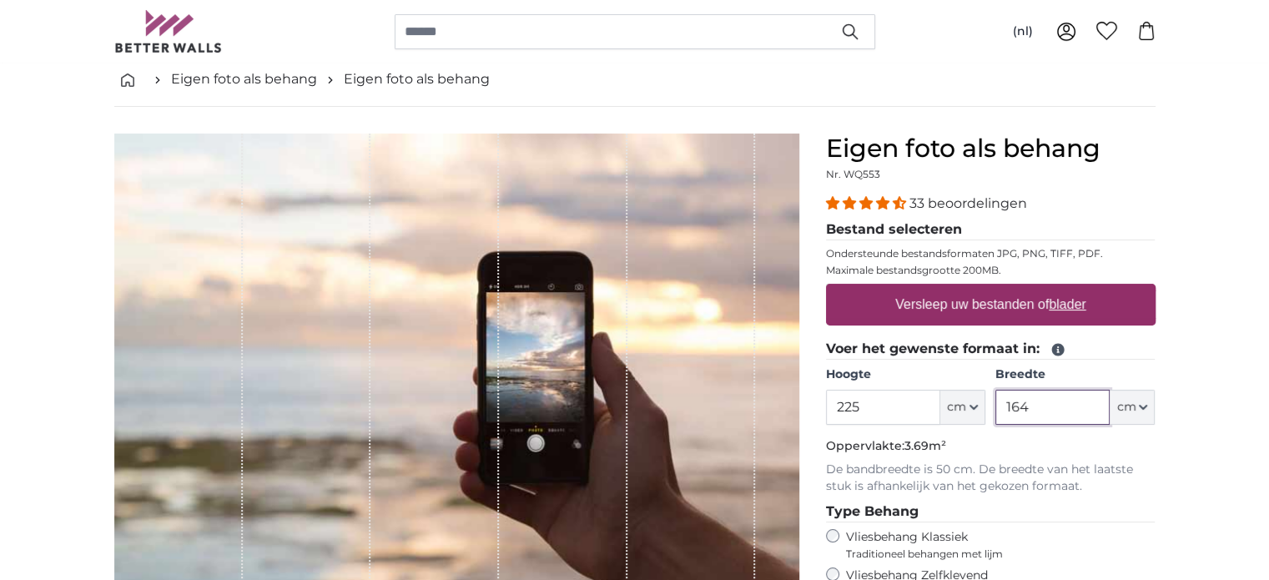 This screenshot has height=580, width=1269. Describe the element at coordinates (169, 31) in the screenshot. I see `img: Betterwalls` at that location.